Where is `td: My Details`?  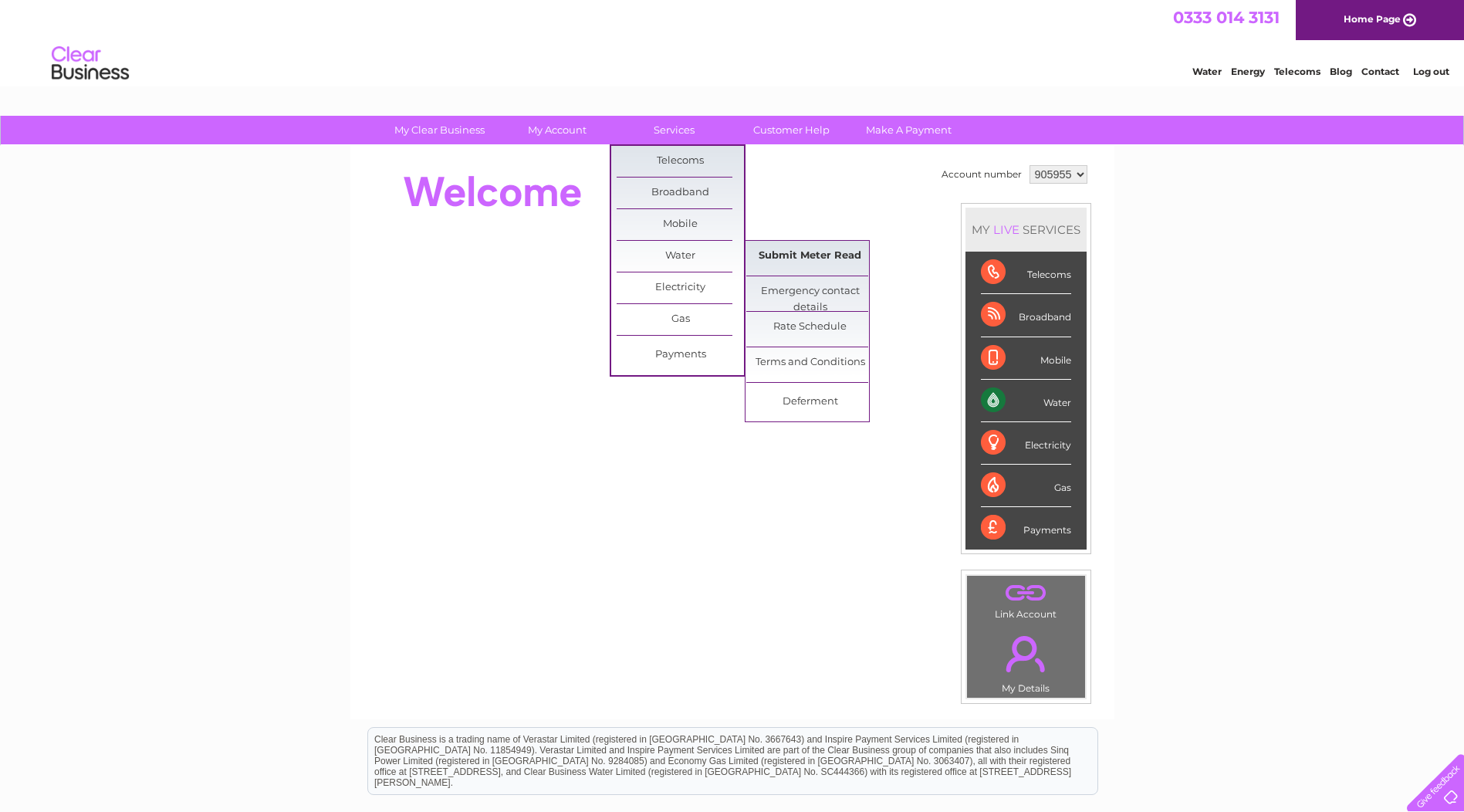 td: My Details is located at coordinates (1026, 661).